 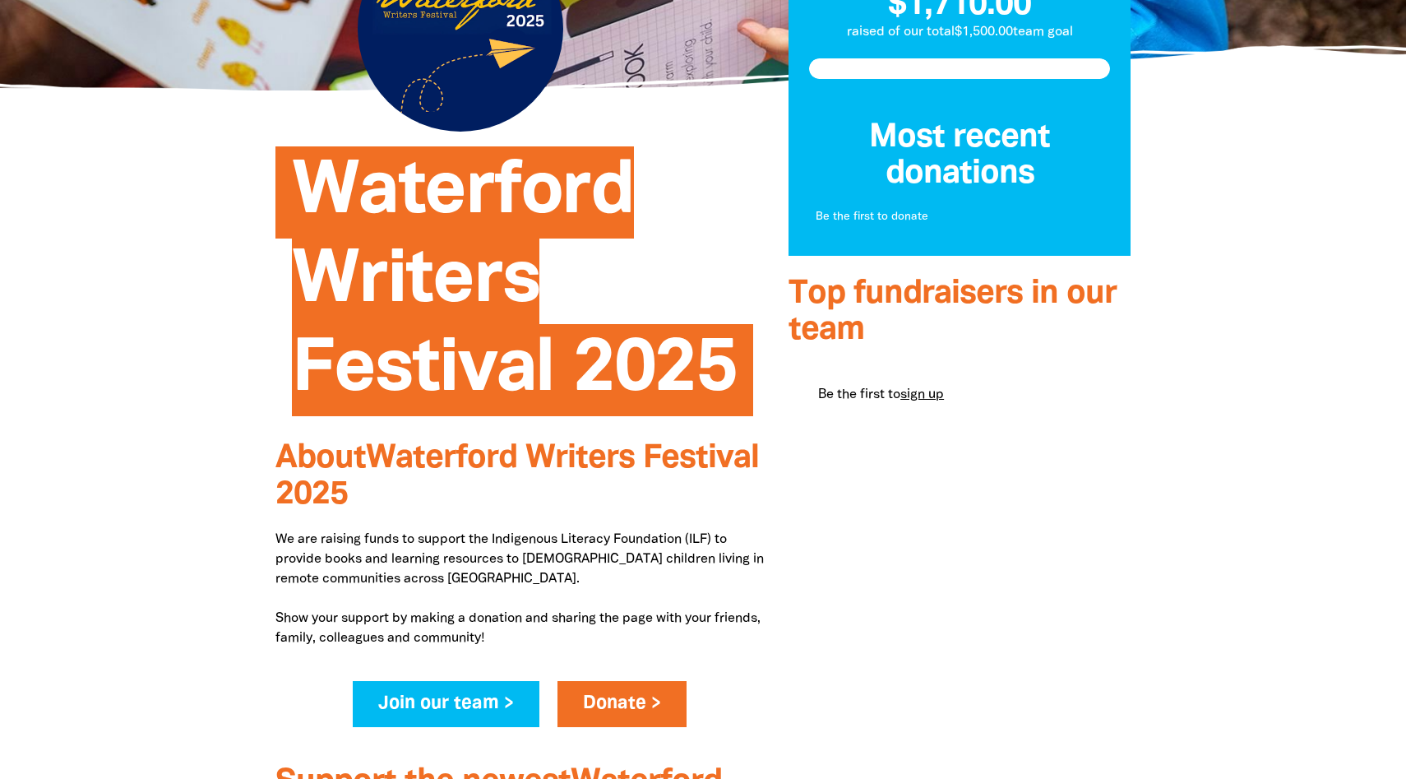 What do you see at coordinates (960, 32) in the screenshot?
I see `p: raised of our total $1,500.00 team goal` at bounding box center [960, 32].